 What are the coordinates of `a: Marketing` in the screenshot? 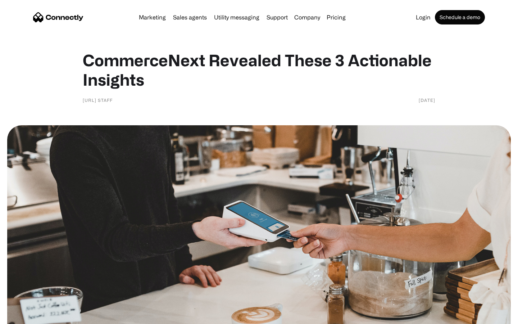 It's located at (152, 17).